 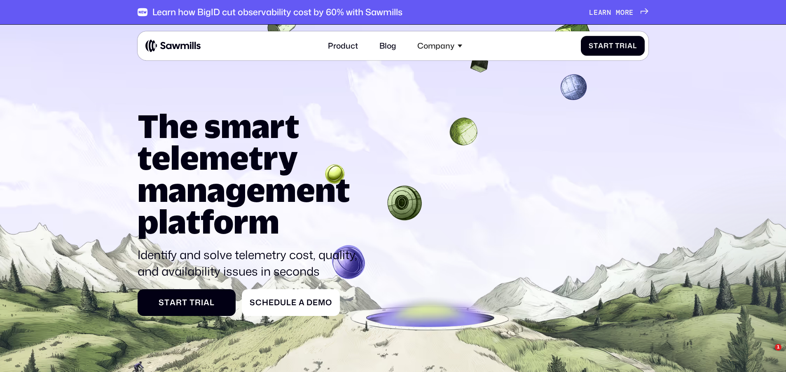 I want to click on div: Learn how BigID cut observability cost by 60% with Sawmills, so click(x=277, y=12).